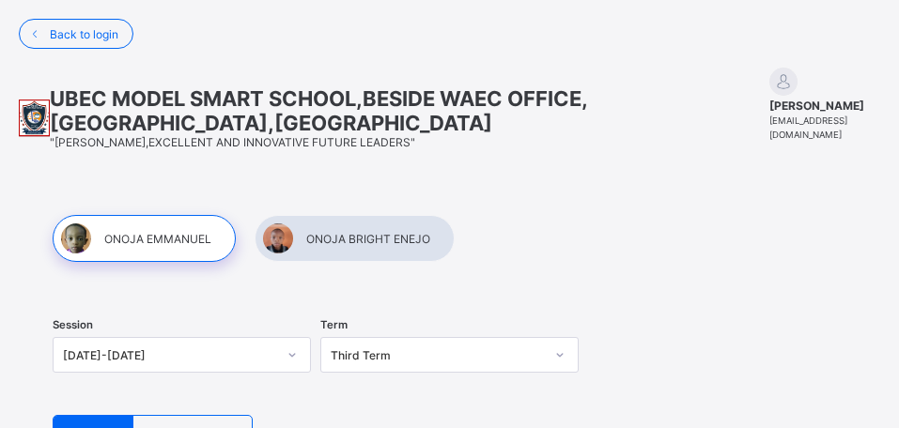 This screenshot has width=899, height=428. Describe the element at coordinates (34, 118) in the screenshot. I see `img: School logo` at that location.